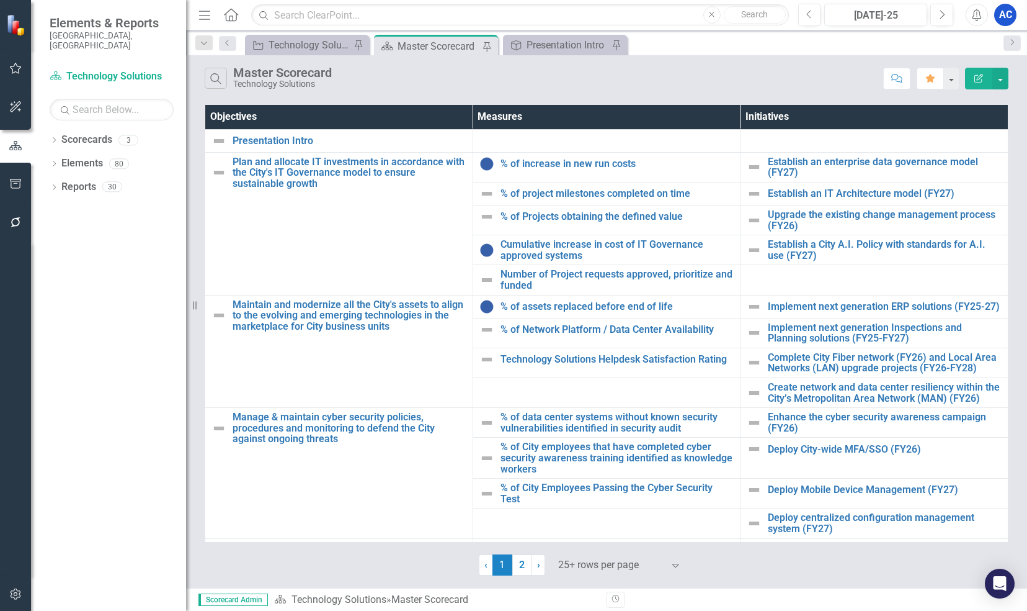 The image size is (1027, 611). What do you see at coordinates (617, 493) in the screenshot?
I see `a: % of City Employees Passing the Cyber Security Test` at bounding box center [617, 493].